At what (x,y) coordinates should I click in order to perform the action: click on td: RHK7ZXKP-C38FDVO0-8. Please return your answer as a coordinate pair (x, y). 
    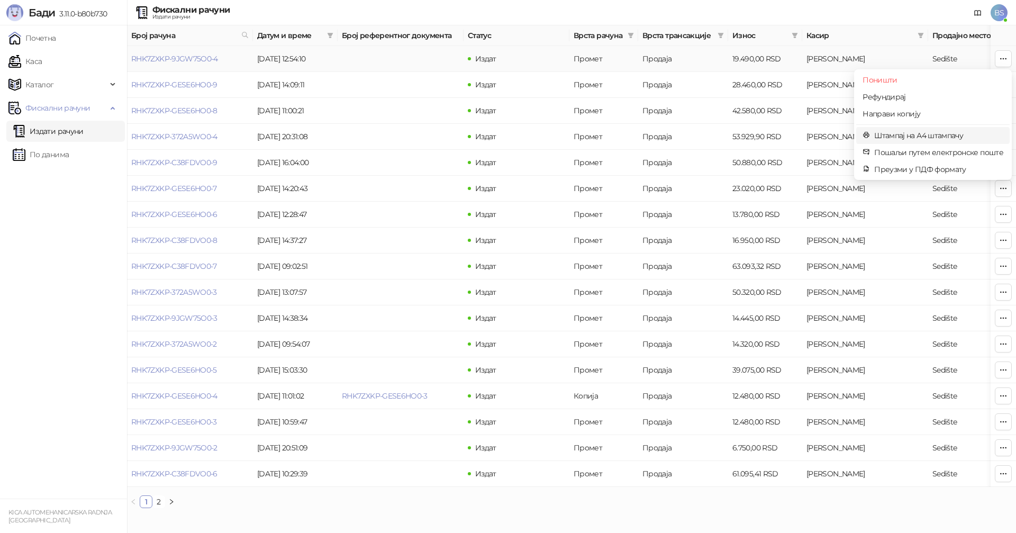
    Looking at the image, I should click on (190, 240).